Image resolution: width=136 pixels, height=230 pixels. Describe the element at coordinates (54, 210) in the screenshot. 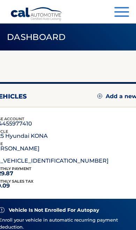

I see `span: vehicle is not enrolled for autopay` at that location.